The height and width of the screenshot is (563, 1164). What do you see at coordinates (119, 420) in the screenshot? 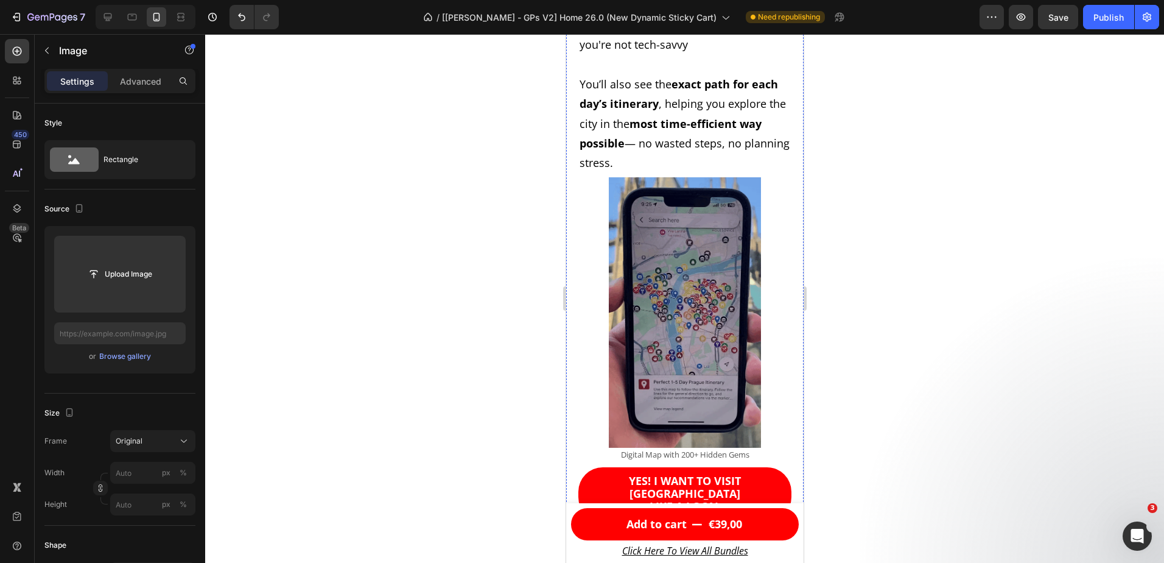
I see `span: Digital Map with 200+ Hidden Gems` at bounding box center [119, 420].